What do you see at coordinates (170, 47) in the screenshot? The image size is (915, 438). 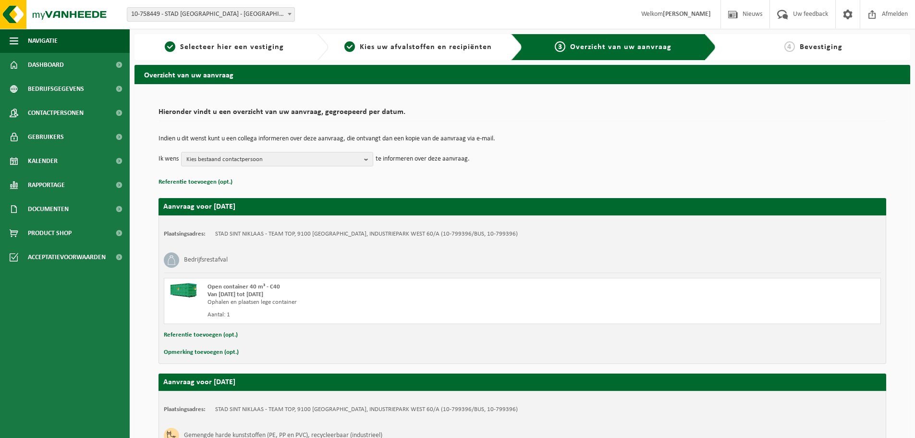 I see `span: 1` at bounding box center [170, 47].